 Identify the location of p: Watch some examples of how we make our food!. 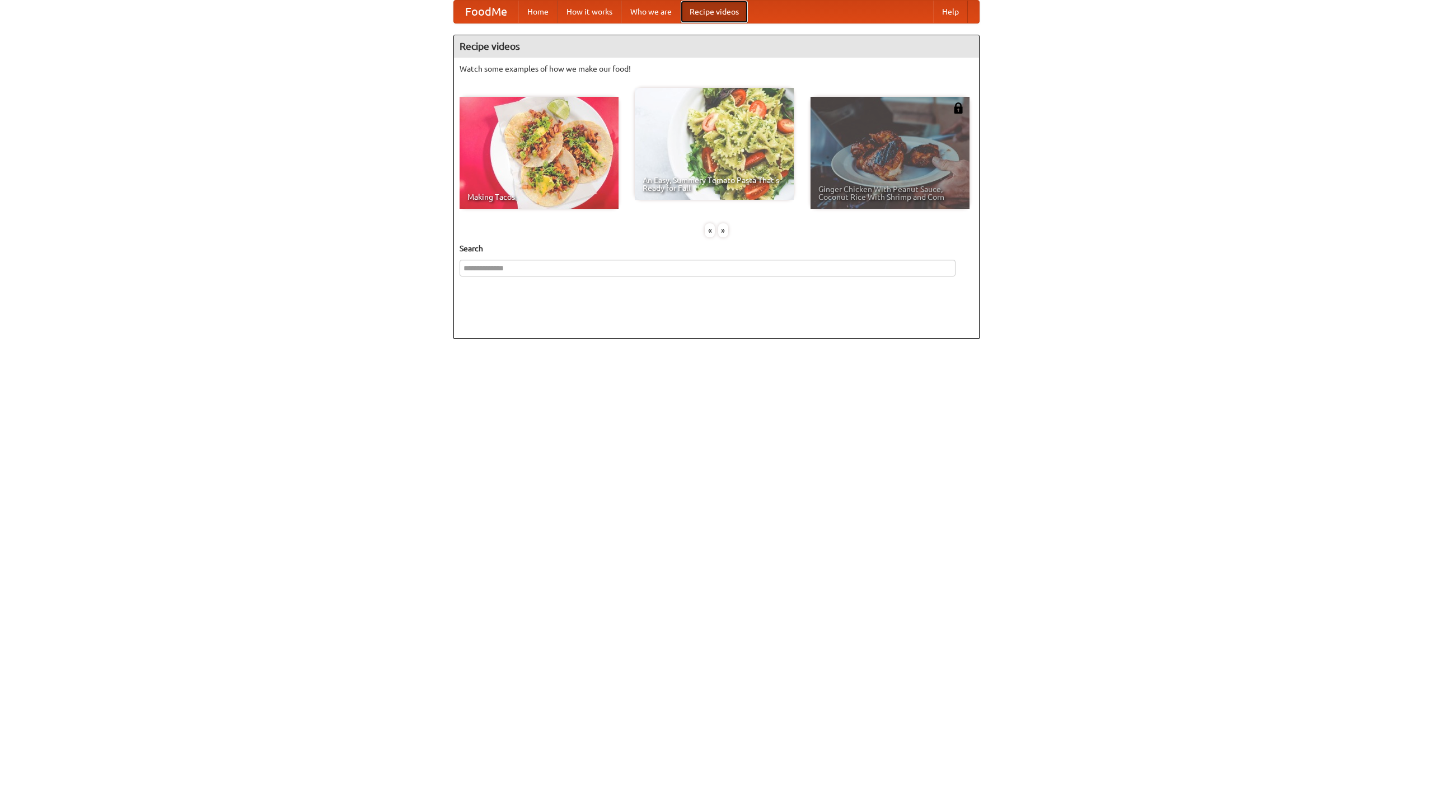
(717, 69).